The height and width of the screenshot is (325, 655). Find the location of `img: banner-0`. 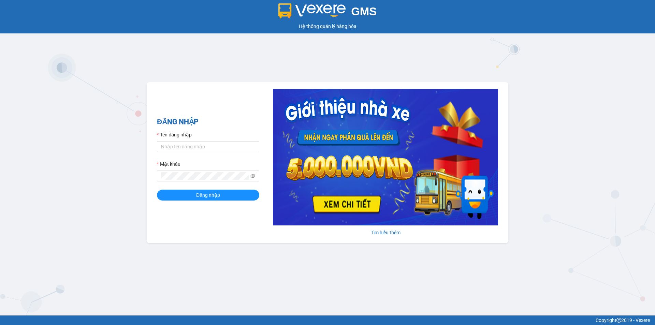

img: banner-0 is located at coordinates (385, 157).